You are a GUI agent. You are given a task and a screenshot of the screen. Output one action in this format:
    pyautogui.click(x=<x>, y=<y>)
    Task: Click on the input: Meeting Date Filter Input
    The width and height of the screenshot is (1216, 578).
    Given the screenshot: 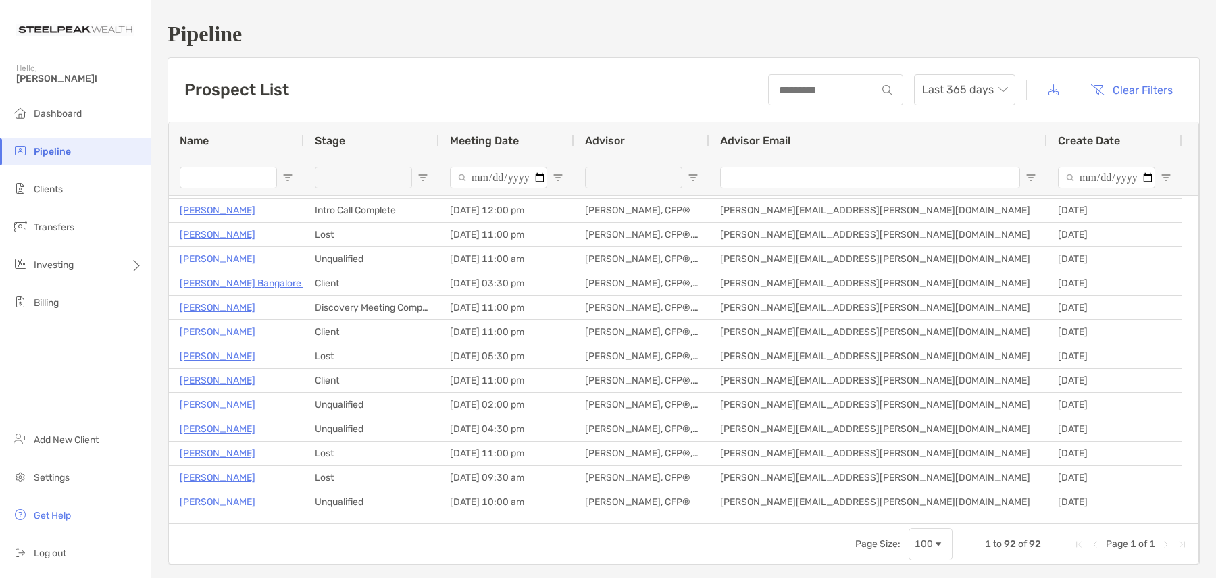 What is the action you would take?
    pyautogui.click(x=499, y=178)
    